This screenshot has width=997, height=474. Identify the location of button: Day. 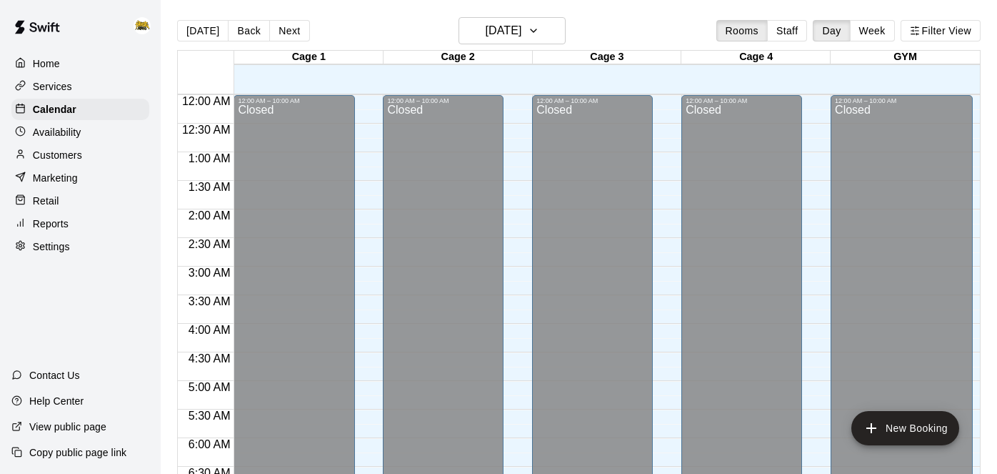
(832, 31).